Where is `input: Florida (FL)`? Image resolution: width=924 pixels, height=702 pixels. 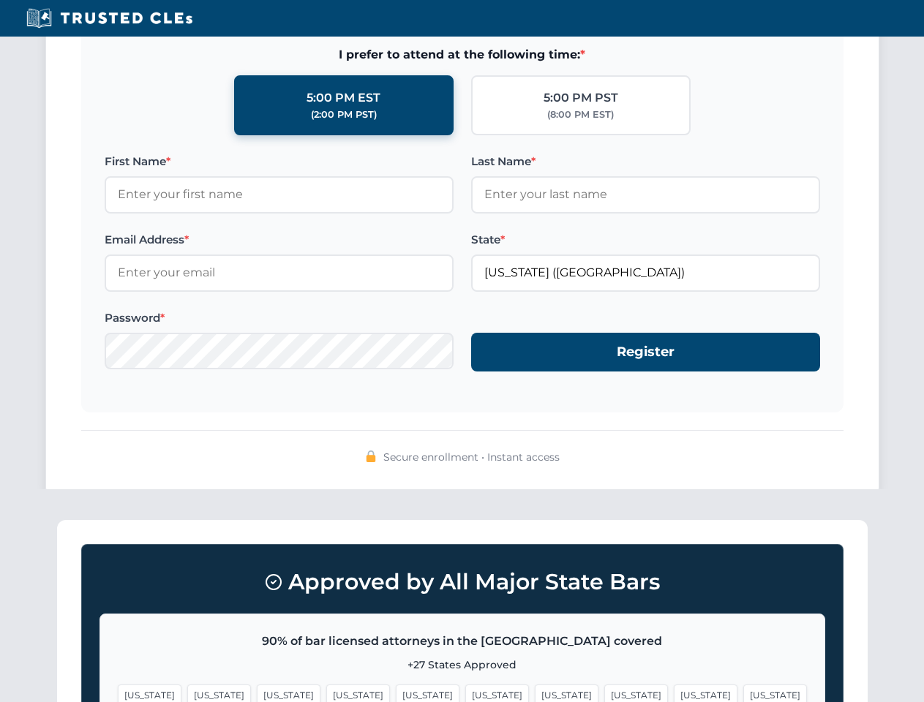 input: Florida (FL) is located at coordinates (645, 273).